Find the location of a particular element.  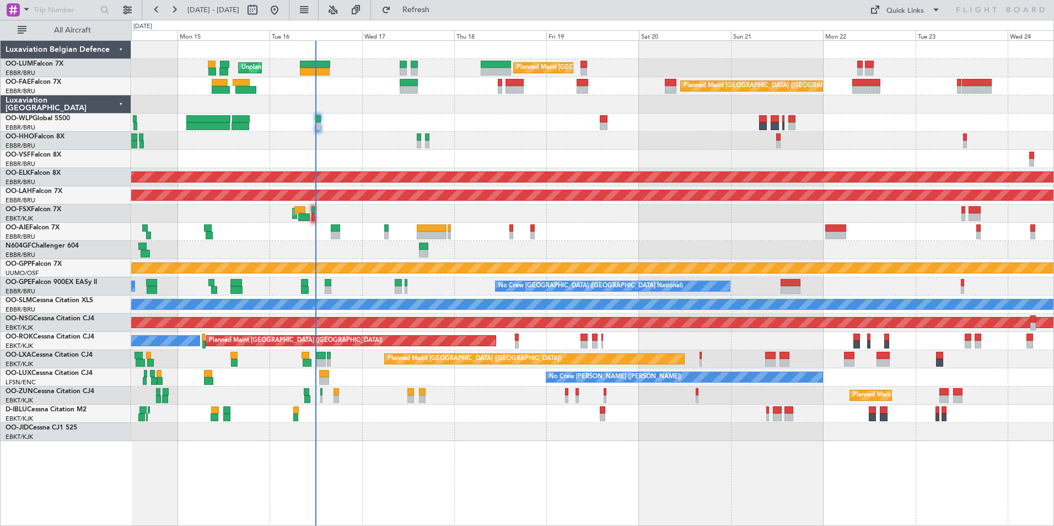

a: OO-WLPGlobal 5500 is located at coordinates (37, 118).